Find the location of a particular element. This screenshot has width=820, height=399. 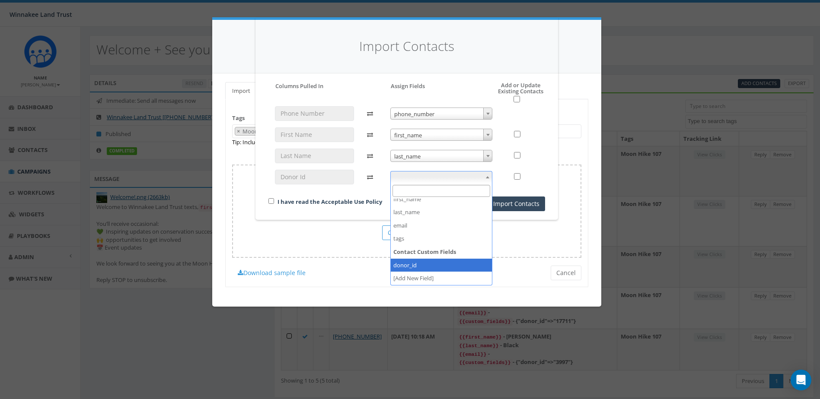

h5: Columns Pulled In is located at coordinates (299, 86).